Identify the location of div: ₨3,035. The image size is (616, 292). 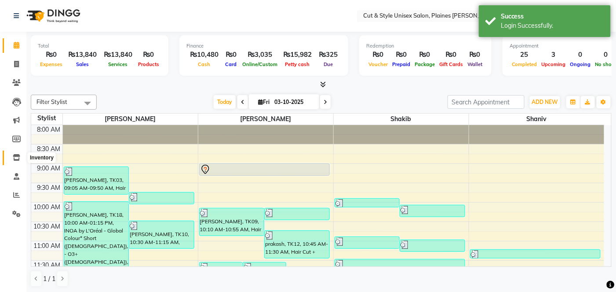
(260, 55).